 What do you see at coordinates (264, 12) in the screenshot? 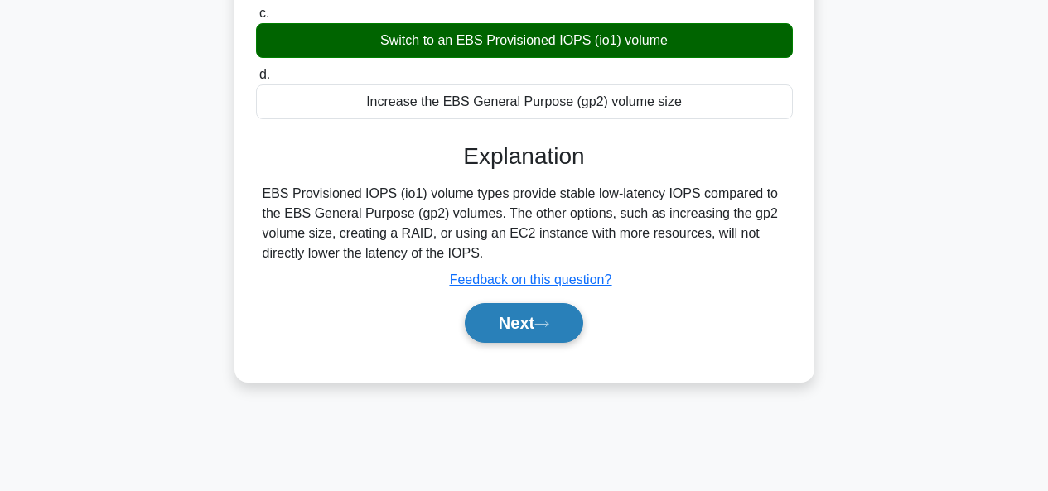
I see `span: c.` at bounding box center [264, 12].